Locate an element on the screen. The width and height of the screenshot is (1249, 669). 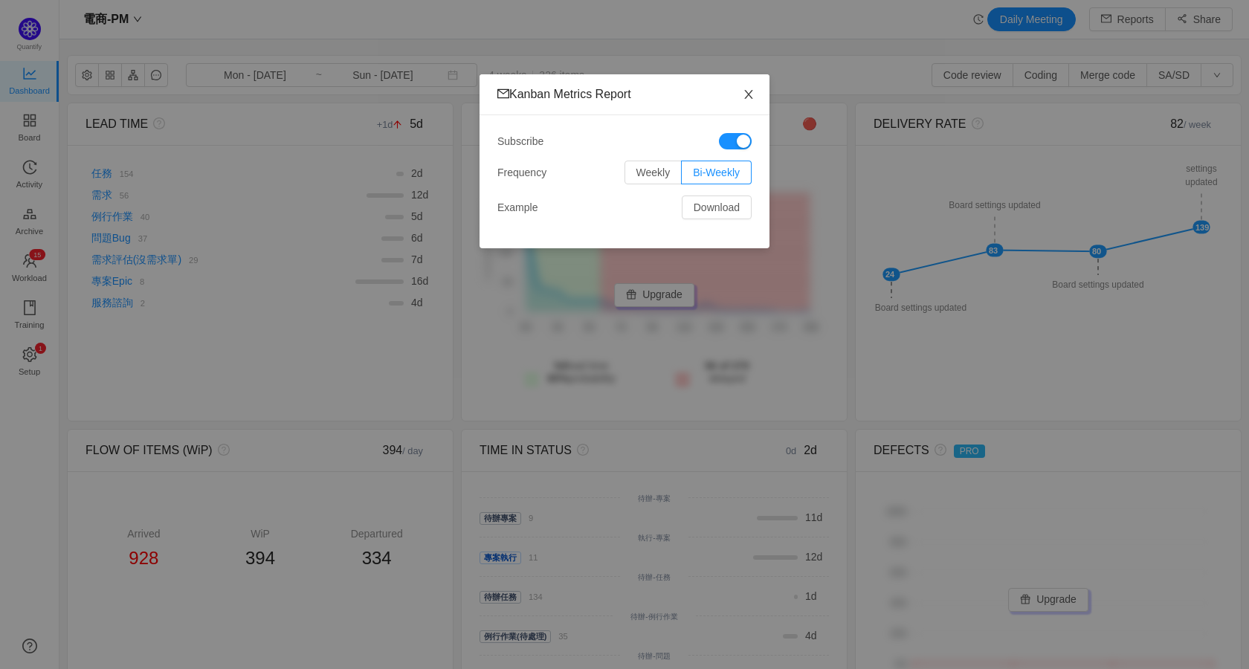
i: icon: mail is located at coordinates (503, 94).